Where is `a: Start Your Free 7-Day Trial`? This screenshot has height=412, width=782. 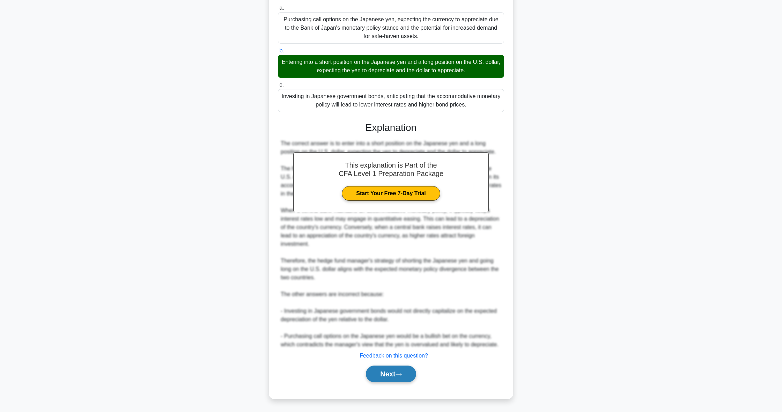 a: Start Your Free 7-Day Trial is located at coordinates (390, 193).